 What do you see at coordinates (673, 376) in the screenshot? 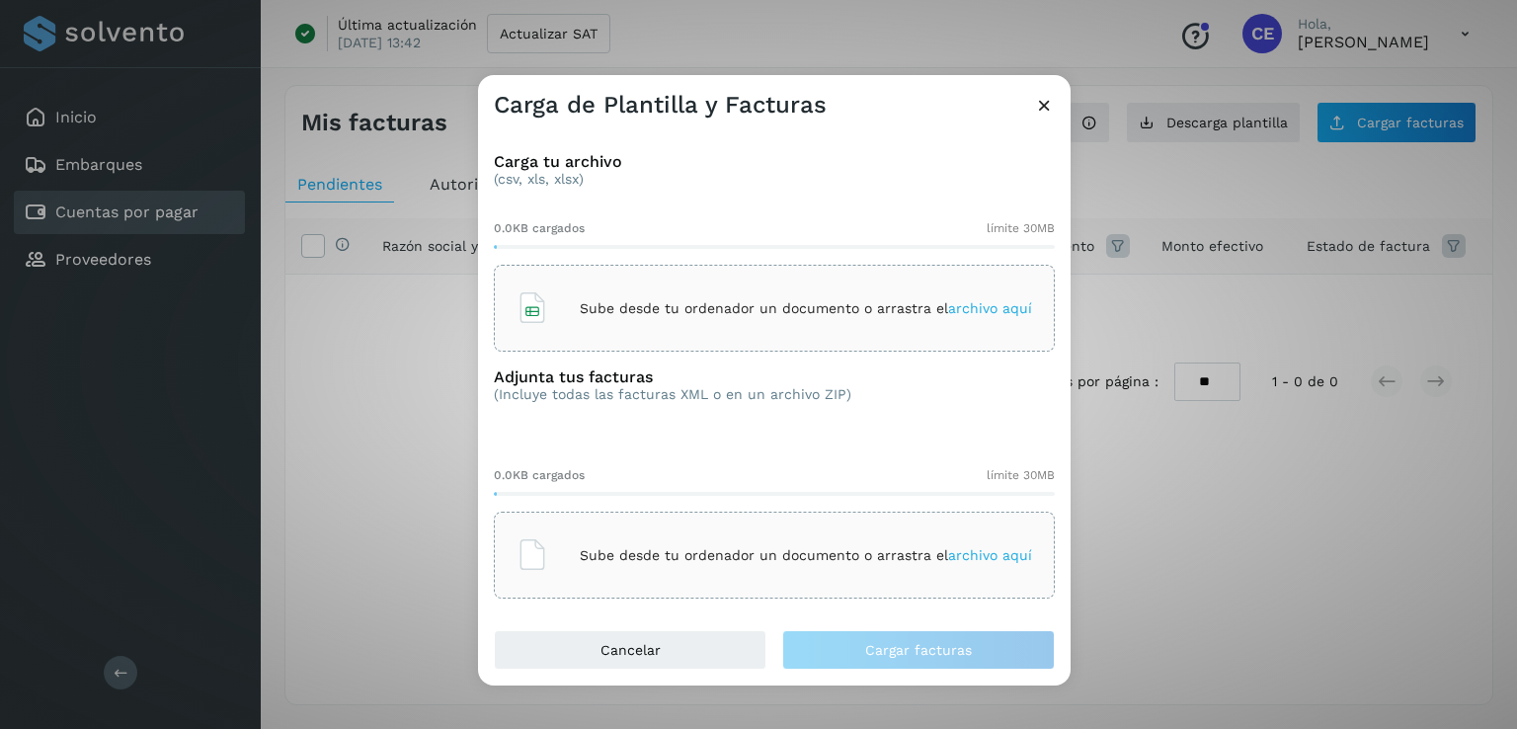
I see `h3: Adjunta tus facturas` at bounding box center [673, 376].